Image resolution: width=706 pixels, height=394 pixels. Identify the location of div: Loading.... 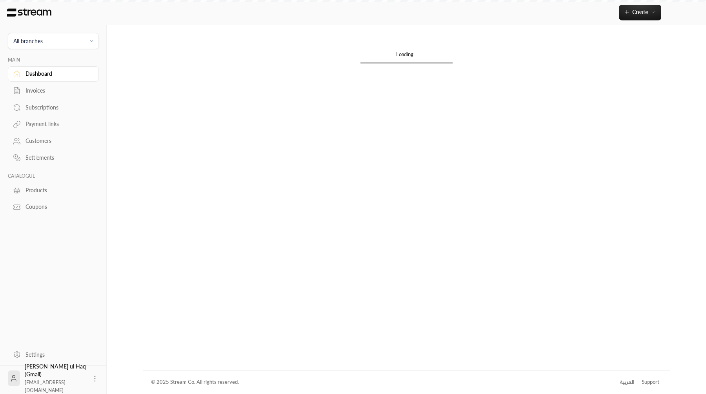
(406, 56).